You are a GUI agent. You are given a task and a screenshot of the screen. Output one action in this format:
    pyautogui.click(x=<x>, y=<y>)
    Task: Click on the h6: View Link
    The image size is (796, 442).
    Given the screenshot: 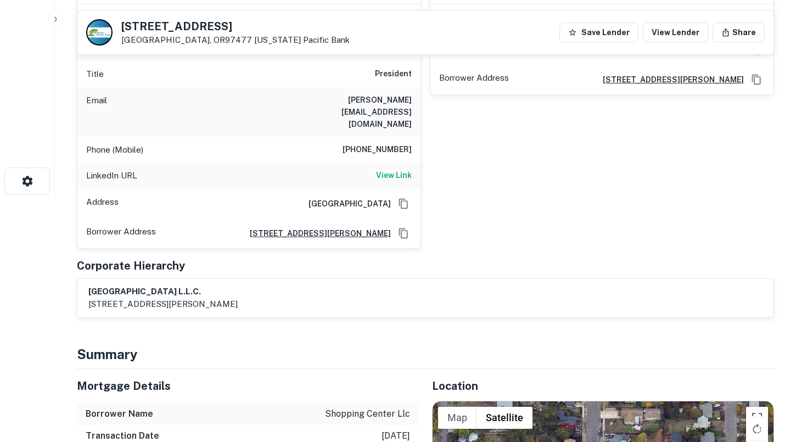 What is the action you would take?
    pyautogui.click(x=394, y=175)
    